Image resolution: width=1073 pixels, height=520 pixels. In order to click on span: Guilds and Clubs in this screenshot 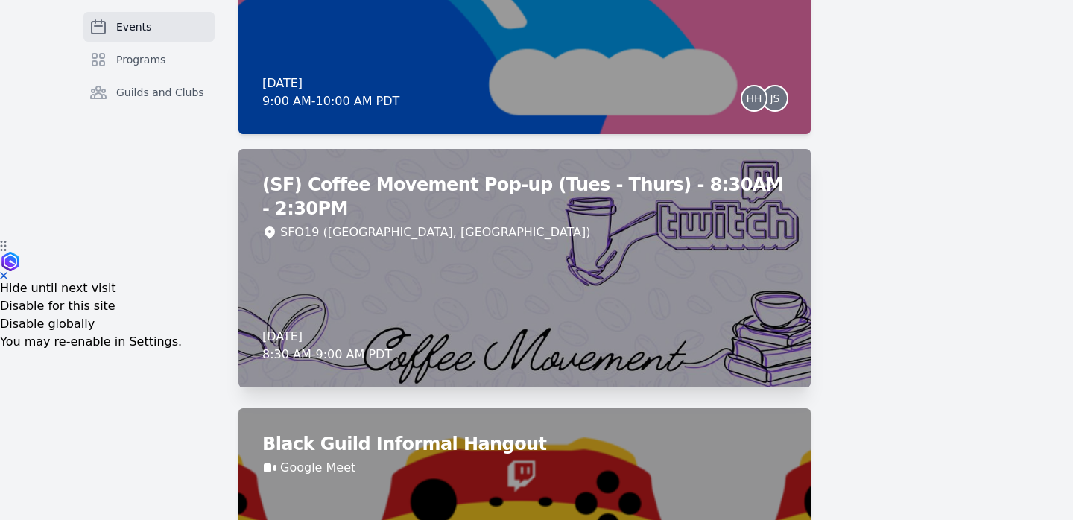, I will do `click(160, 92)`.